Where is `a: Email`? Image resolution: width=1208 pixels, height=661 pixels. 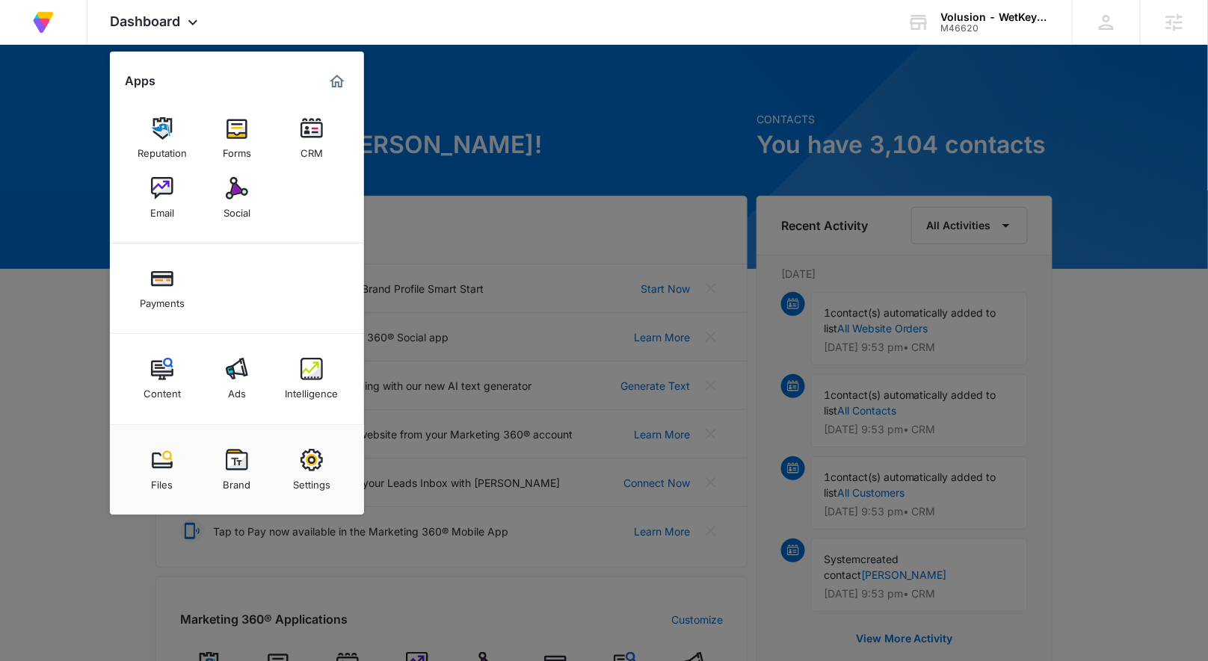 a: Email is located at coordinates (162, 198).